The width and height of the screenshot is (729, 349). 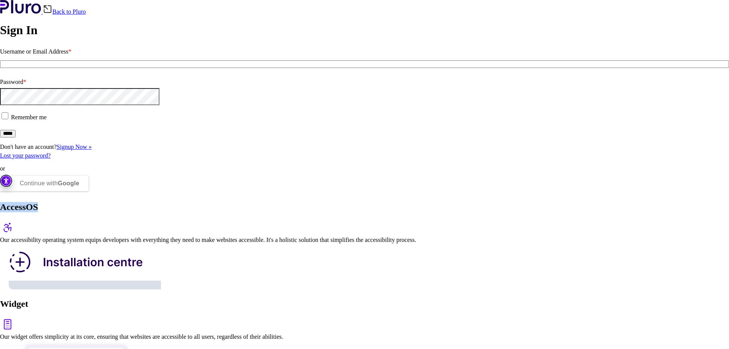 What do you see at coordinates (49, 183) in the screenshot?
I see `div: Continue with` at bounding box center [49, 183].